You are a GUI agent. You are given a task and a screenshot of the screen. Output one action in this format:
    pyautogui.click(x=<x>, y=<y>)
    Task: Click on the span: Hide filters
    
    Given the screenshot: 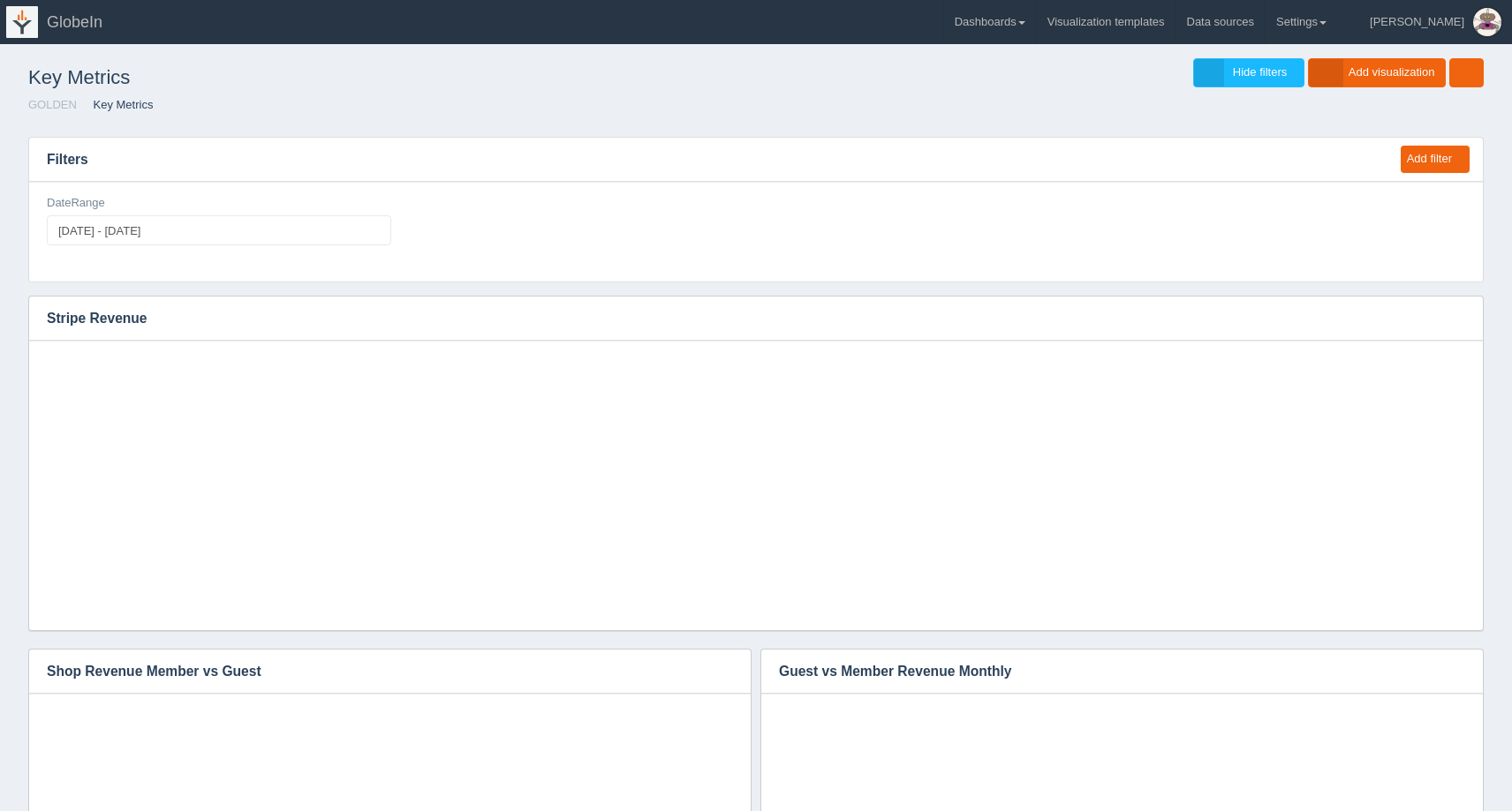 What is the action you would take?
    pyautogui.click(x=1260, y=71)
    